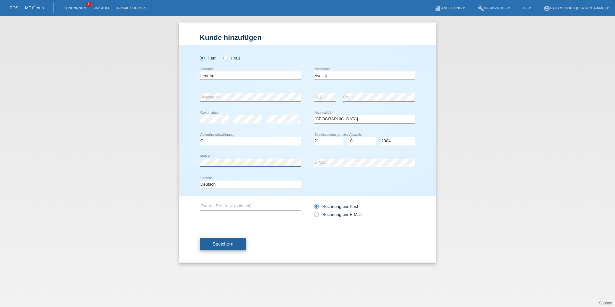  What do you see at coordinates (223, 244) in the screenshot?
I see `button: Speichern` at bounding box center [223, 244].